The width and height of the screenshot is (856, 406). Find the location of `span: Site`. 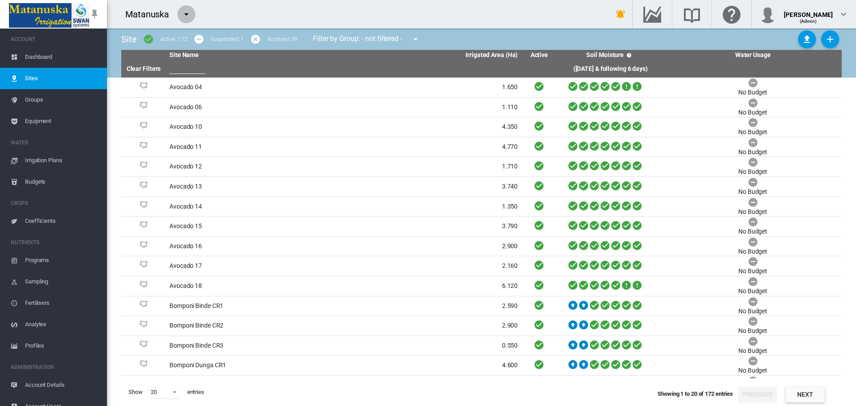

span: Site is located at coordinates (129, 39).